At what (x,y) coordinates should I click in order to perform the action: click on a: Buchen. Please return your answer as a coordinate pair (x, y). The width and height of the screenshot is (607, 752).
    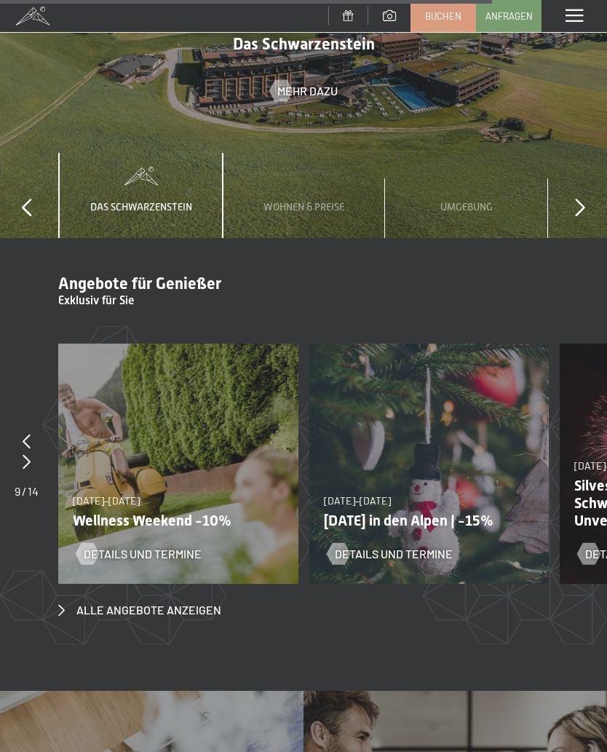
    Looking at the image, I should click on (444, 16).